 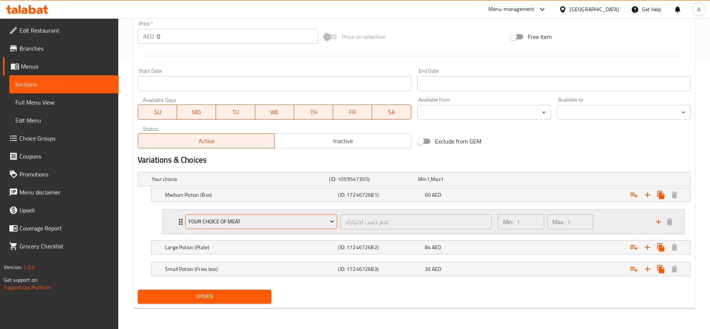 I want to click on button: TU, so click(x=235, y=112).